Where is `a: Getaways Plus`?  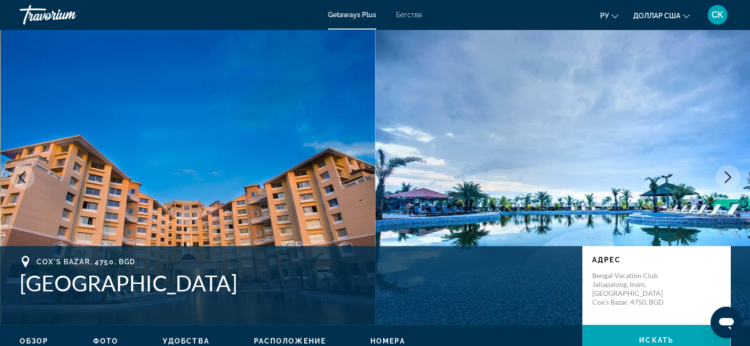 a: Getaways Plus is located at coordinates (352, 15).